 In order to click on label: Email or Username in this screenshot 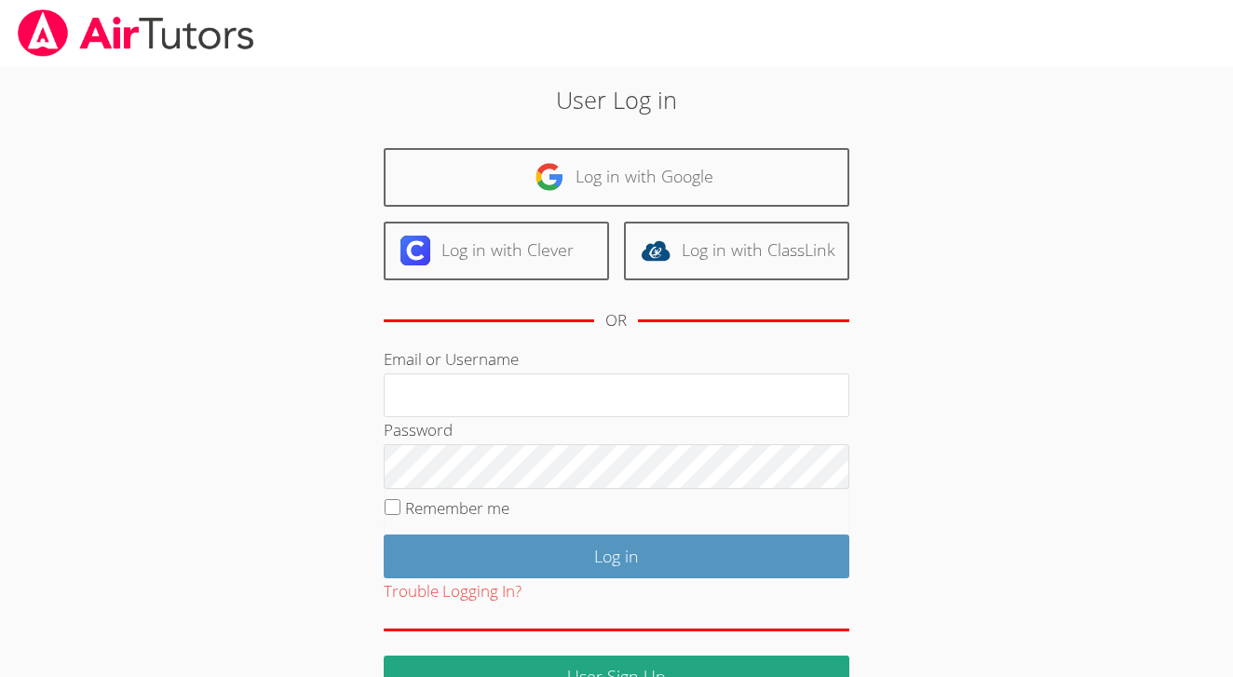, I will do `click(451, 359)`.